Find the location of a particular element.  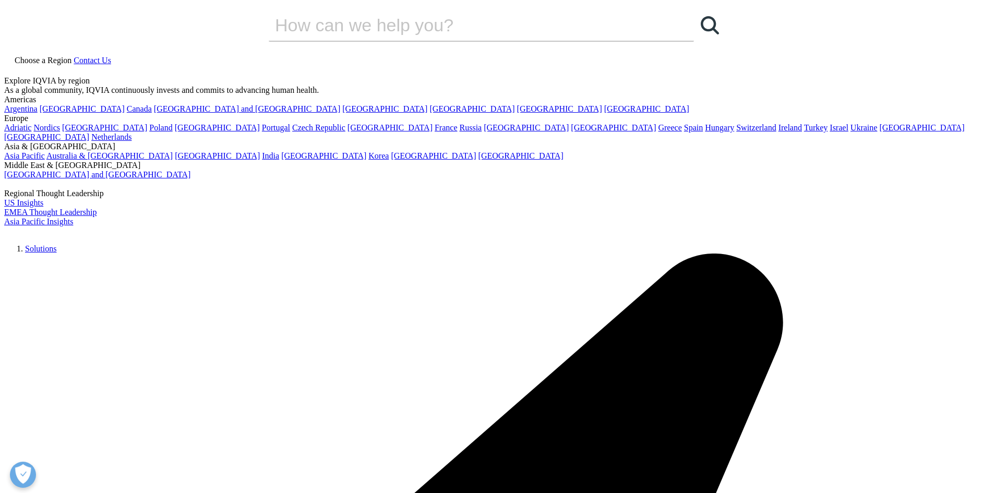

svg: Search is located at coordinates (710, 25).